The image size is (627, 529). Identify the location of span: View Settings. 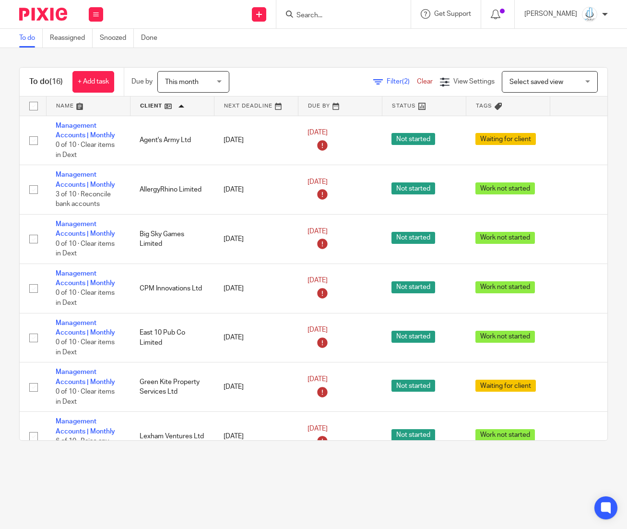
(474, 82).